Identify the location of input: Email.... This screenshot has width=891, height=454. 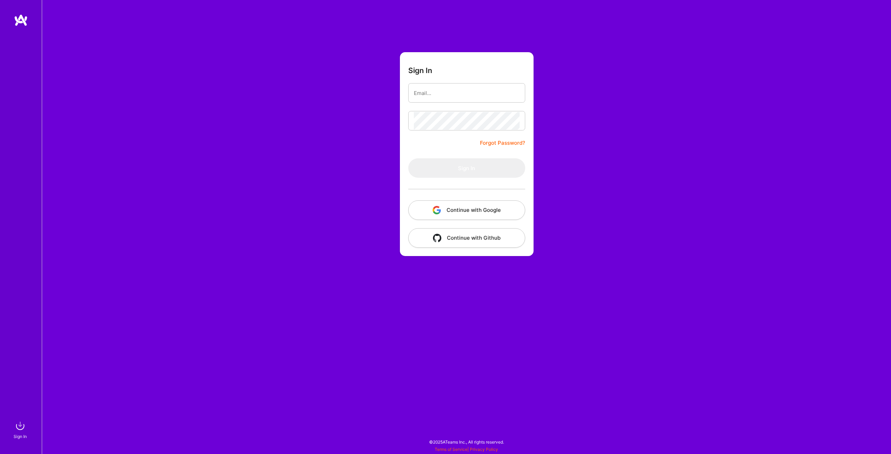
(467, 93).